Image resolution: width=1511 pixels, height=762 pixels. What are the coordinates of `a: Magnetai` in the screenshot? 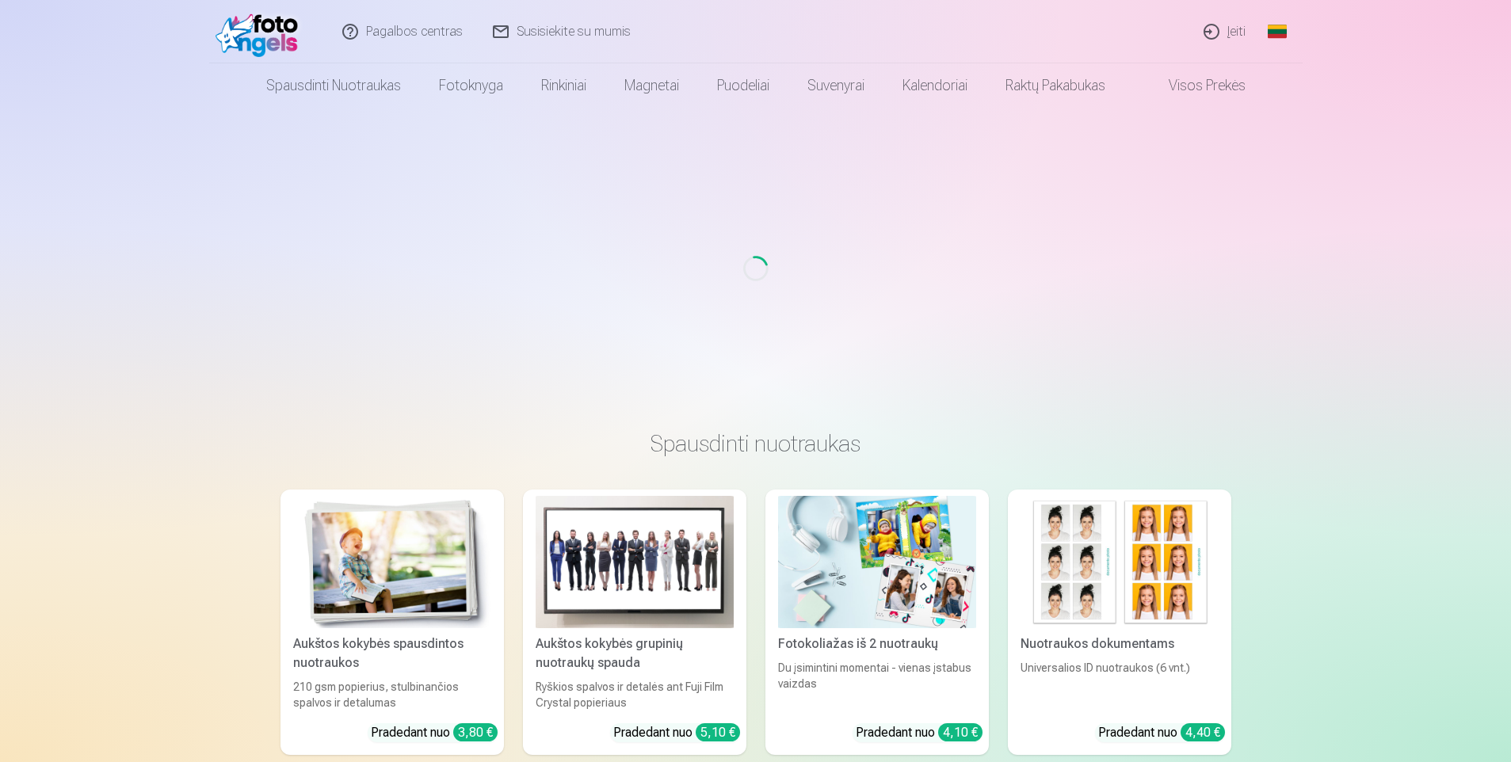 It's located at (651, 86).